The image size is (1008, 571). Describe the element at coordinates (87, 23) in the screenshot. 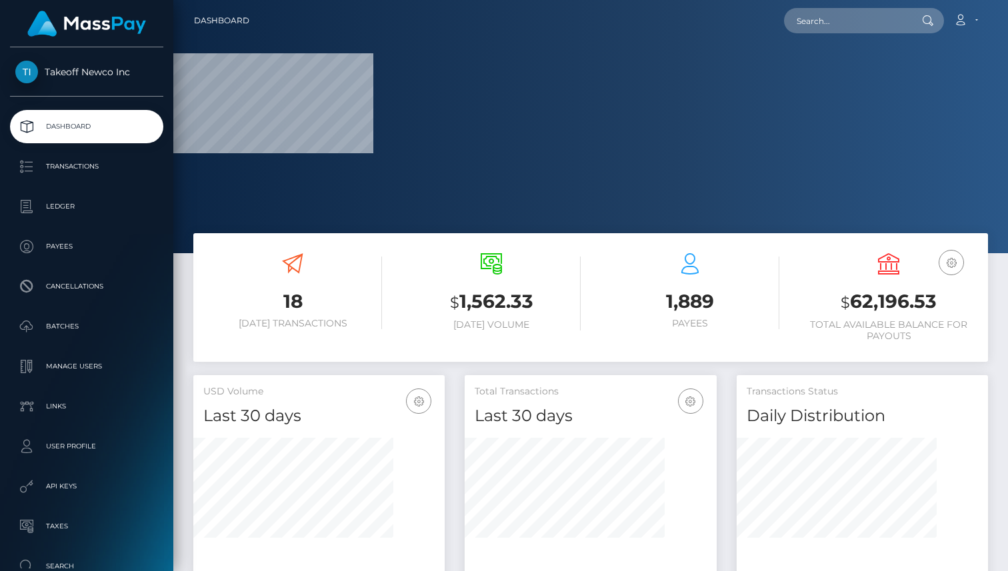

I see `img: MassPay Logo` at that location.